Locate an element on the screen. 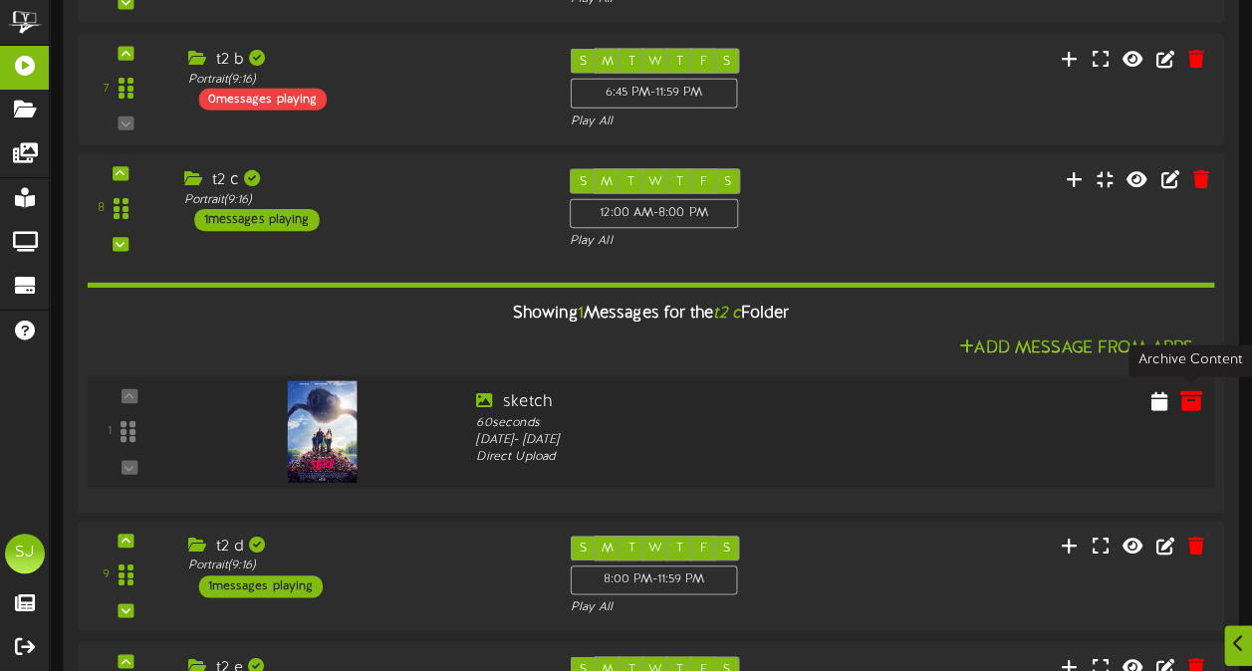 This screenshot has width=1252, height=671. div: t2 d is located at coordinates (364, 546).